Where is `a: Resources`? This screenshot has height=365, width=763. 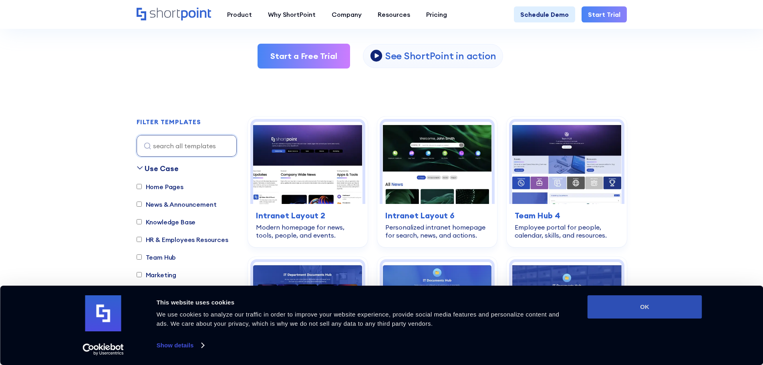
a: Resources is located at coordinates (394, 14).